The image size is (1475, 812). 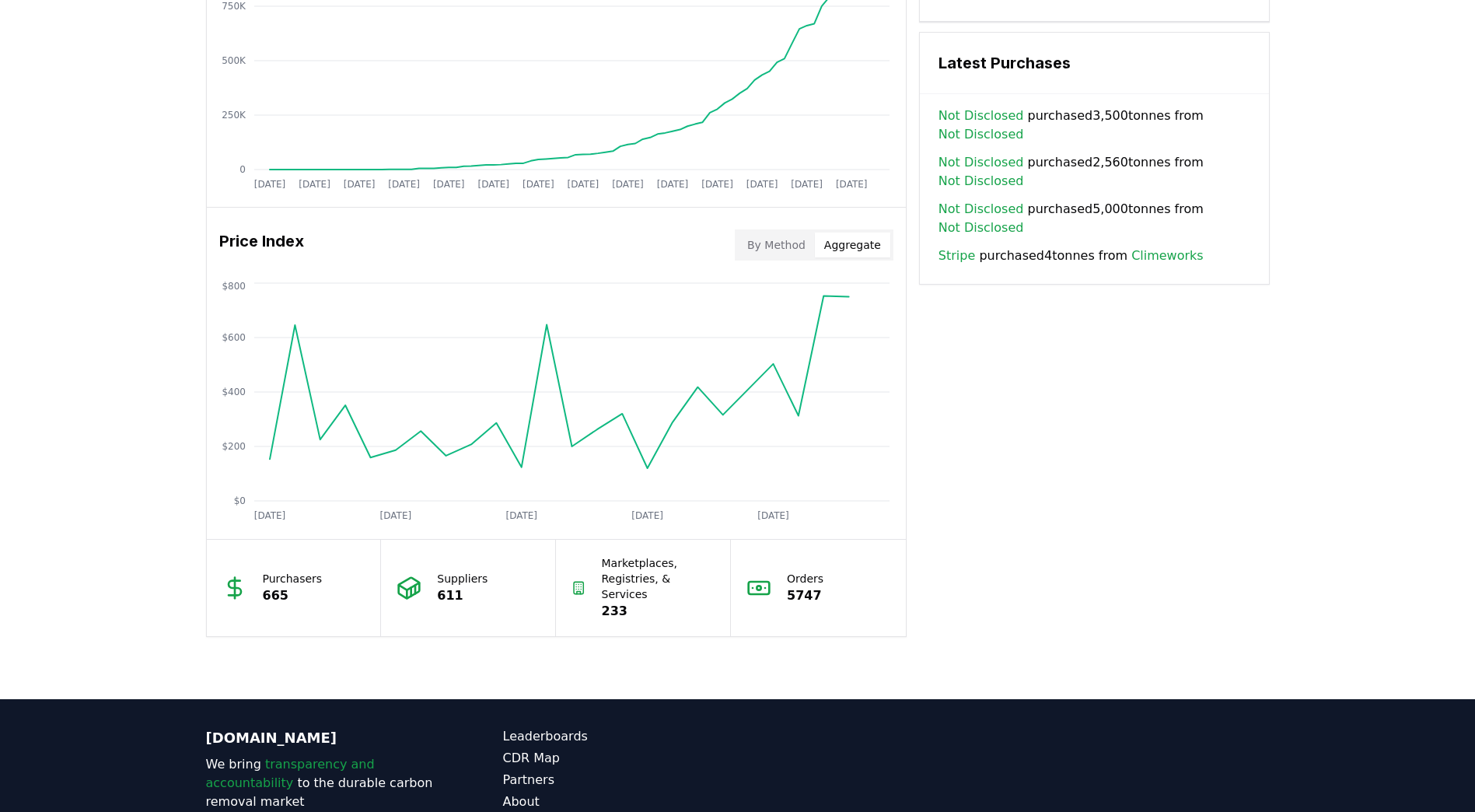 What do you see at coordinates (1094, 219) in the screenshot?
I see `span: purchased 5,000 tonnes from` at bounding box center [1094, 219].